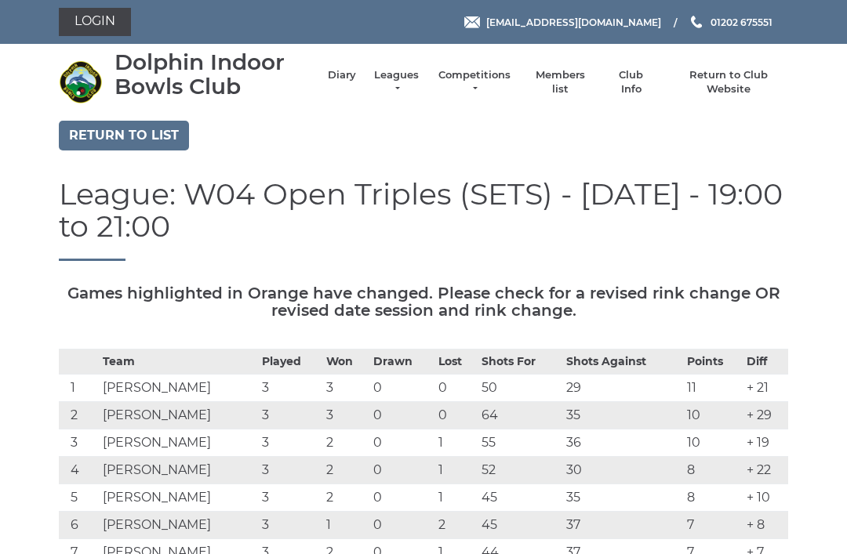 Image resolution: width=847 pixels, height=554 pixels. I want to click on h5: Games highlighted in Orange have changed. Please check for a revised rink change OR revised date ..., so click(423, 302).